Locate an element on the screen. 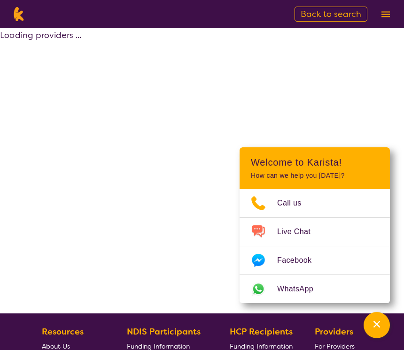  b: HCP Recipients is located at coordinates (261, 332).